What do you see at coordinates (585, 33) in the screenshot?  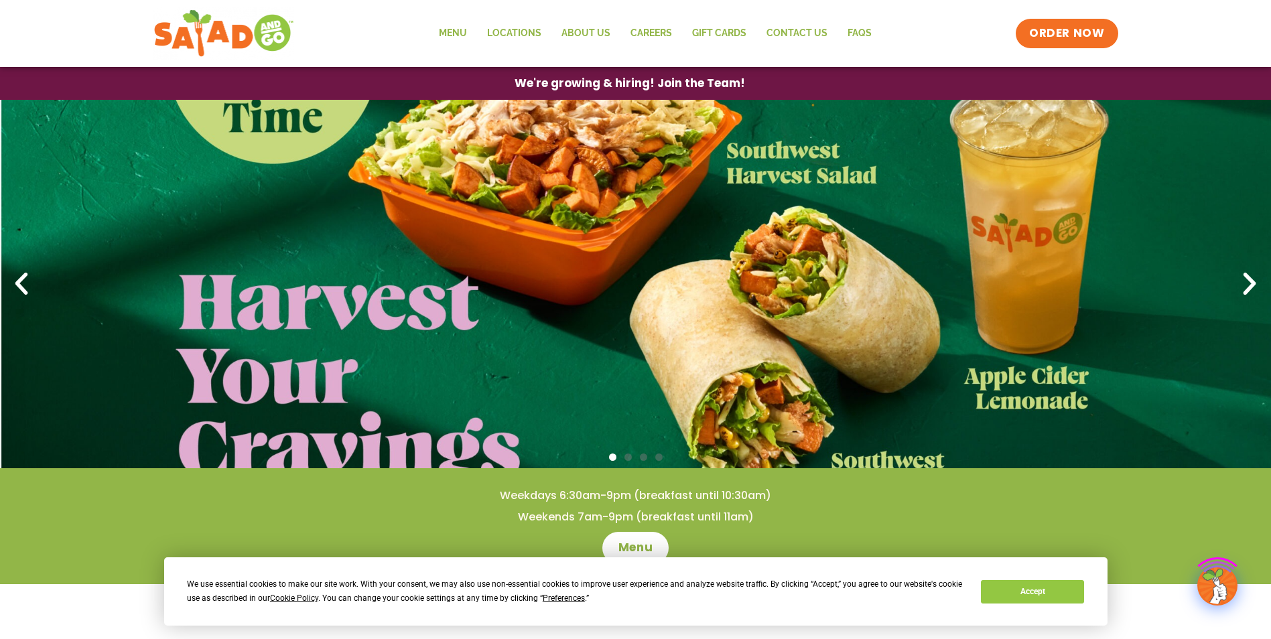 I see `a: About Us` at bounding box center [585, 33].